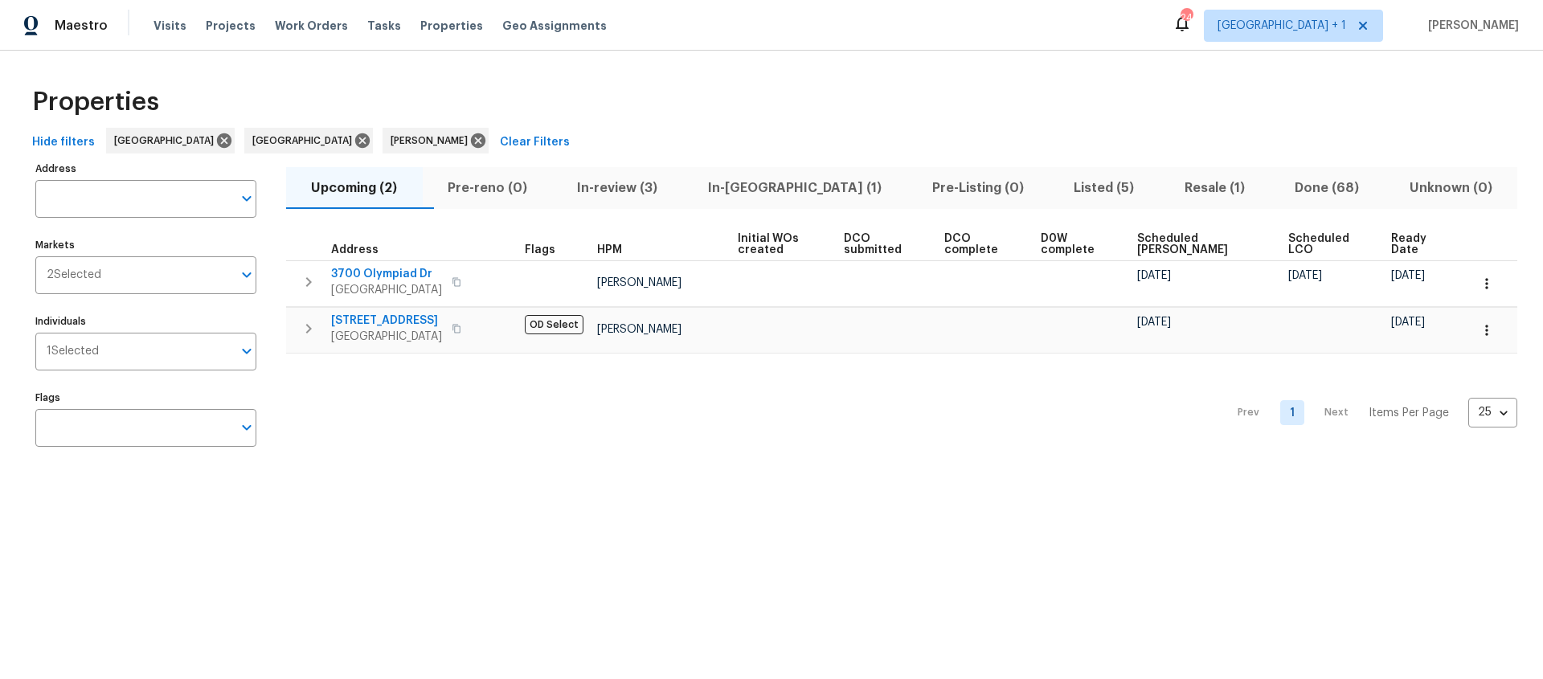 Image resolution: width=1543 pixels, height=679 pixels. What do you see at coordinates (777, 244) in the screenshot?
I see `span: Initial WOs created` at bounding box center [777, 244].